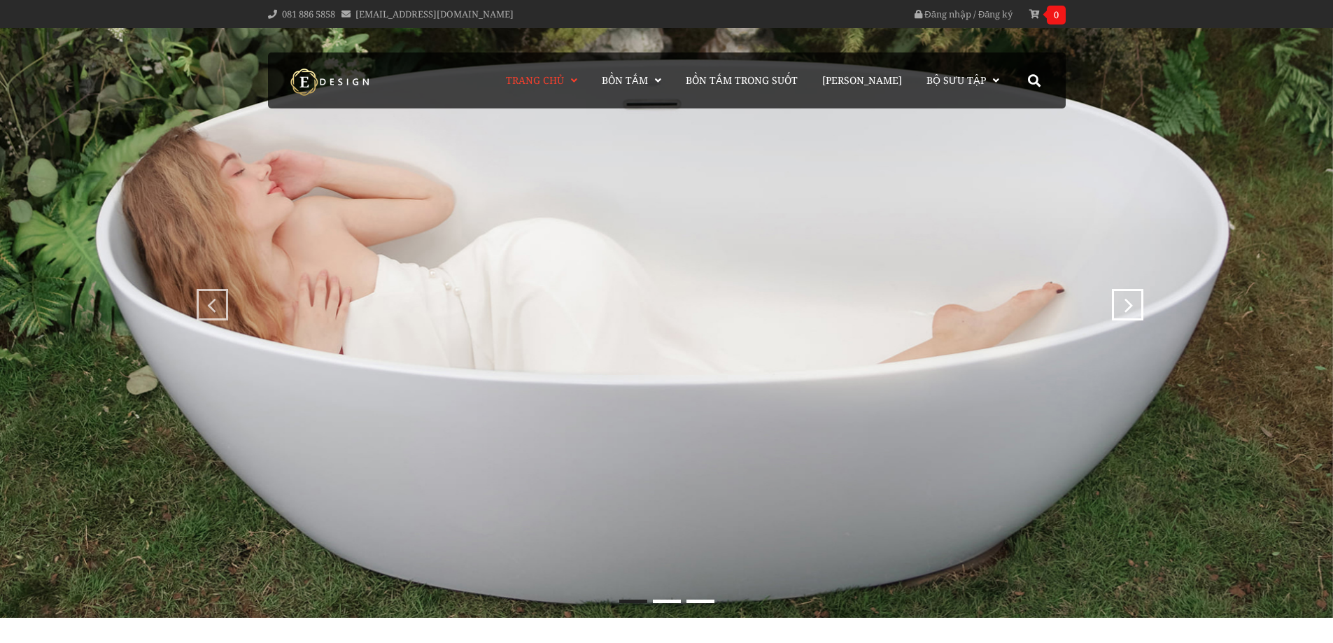  I want to click on a: Trang chủ, so click(543, 80).